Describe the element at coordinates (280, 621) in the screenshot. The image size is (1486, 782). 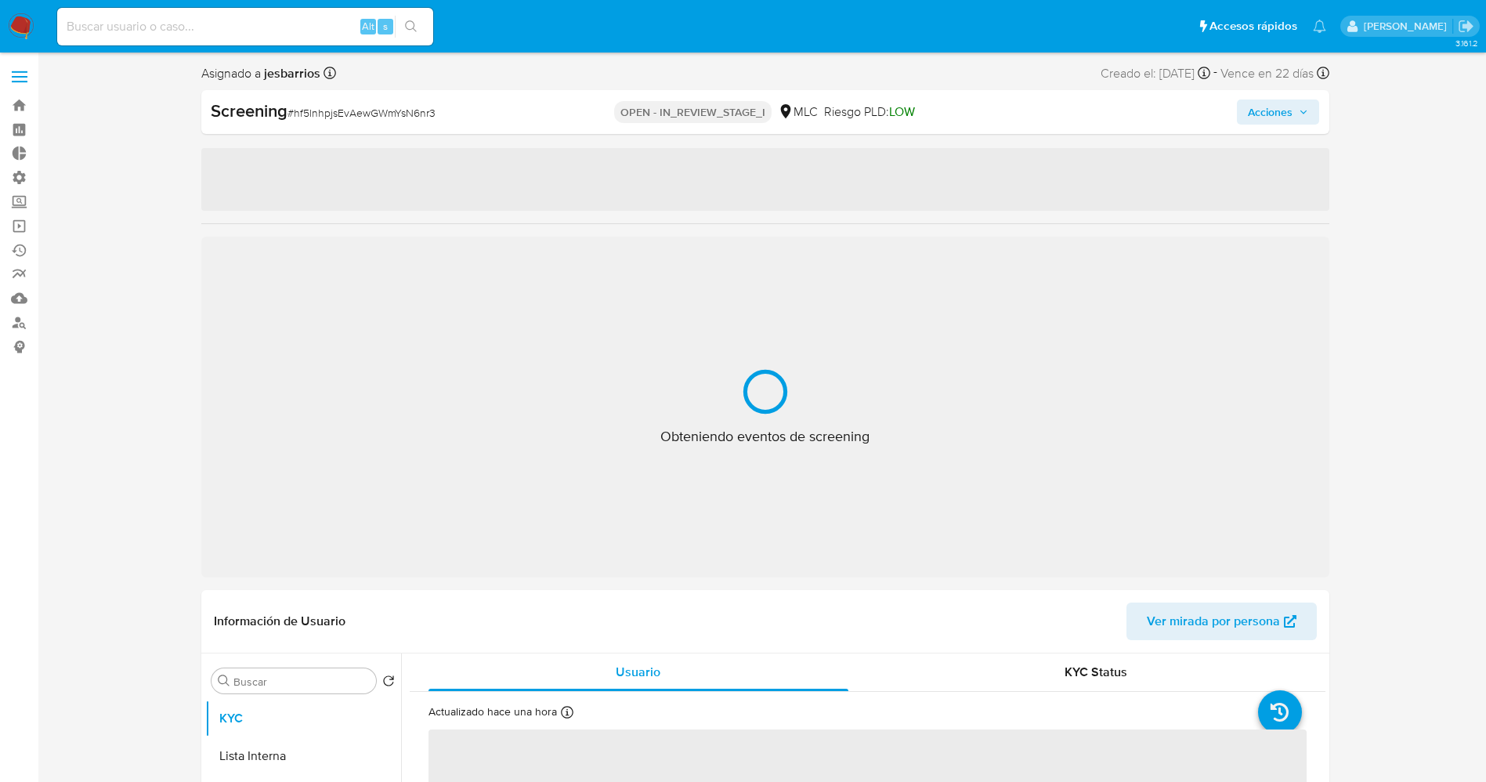
I see `h1: Información de Usuario` at that location.